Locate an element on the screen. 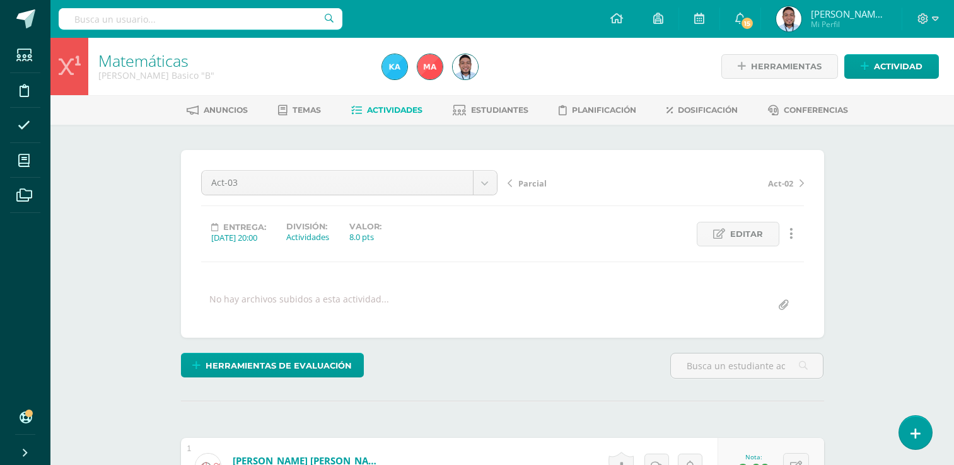 This screenshot has width=954, height=465. a: Herramientas is located at coordinates (779, 66).